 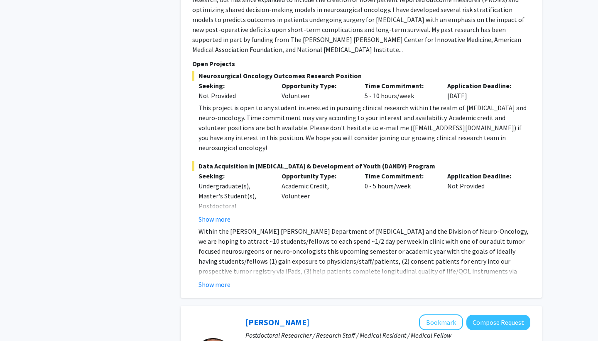 I want to click on button: Add Sixuan Li to Bookmarks, so click(x=441, y=322).